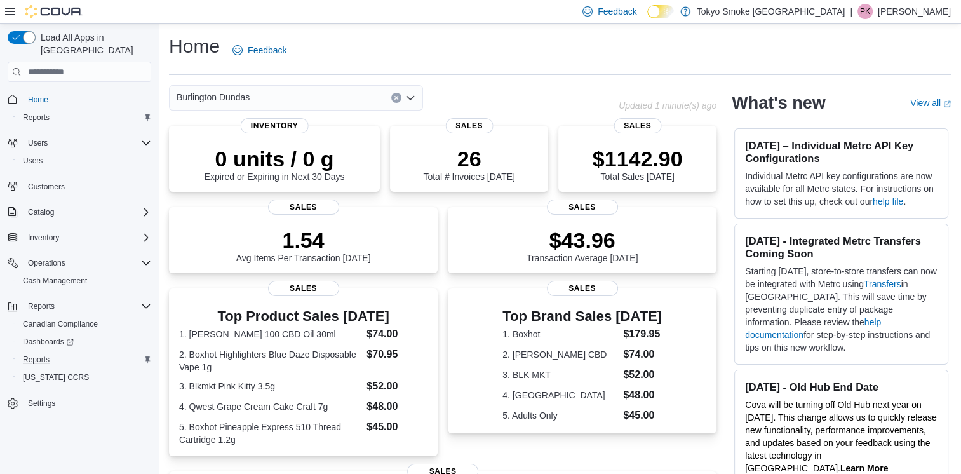  I want to click on nav: Complex example, so click(79, 265).